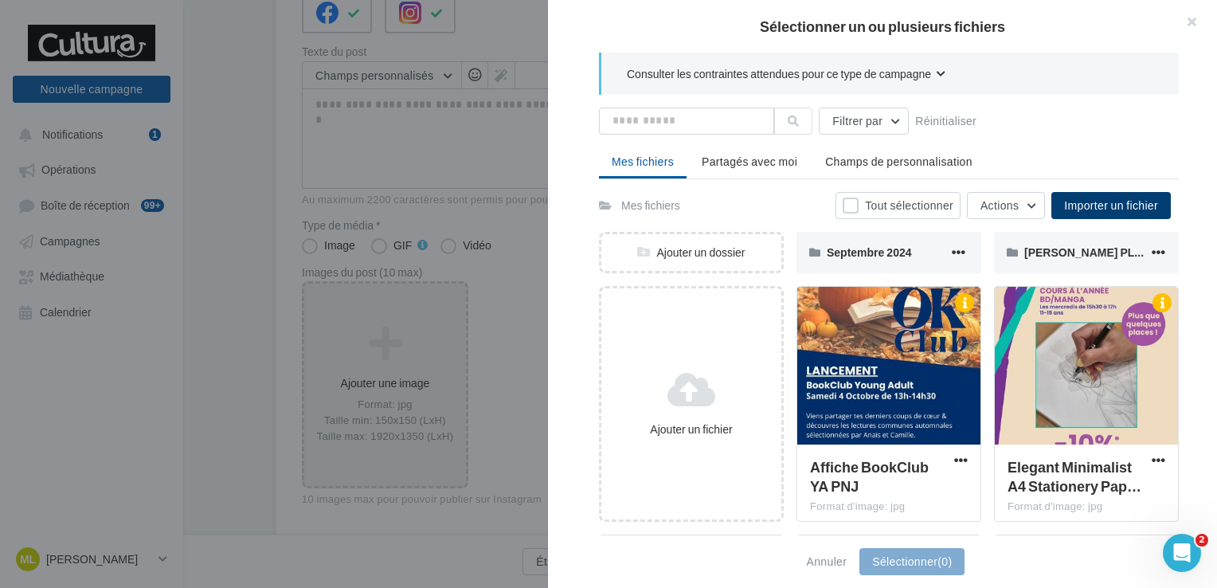  What do you see at coordinates (779, 74) in the screenshot?
I see `span: Consulter les contraintes attendues pour ce type de campagne` at bounding box center [779, 74].